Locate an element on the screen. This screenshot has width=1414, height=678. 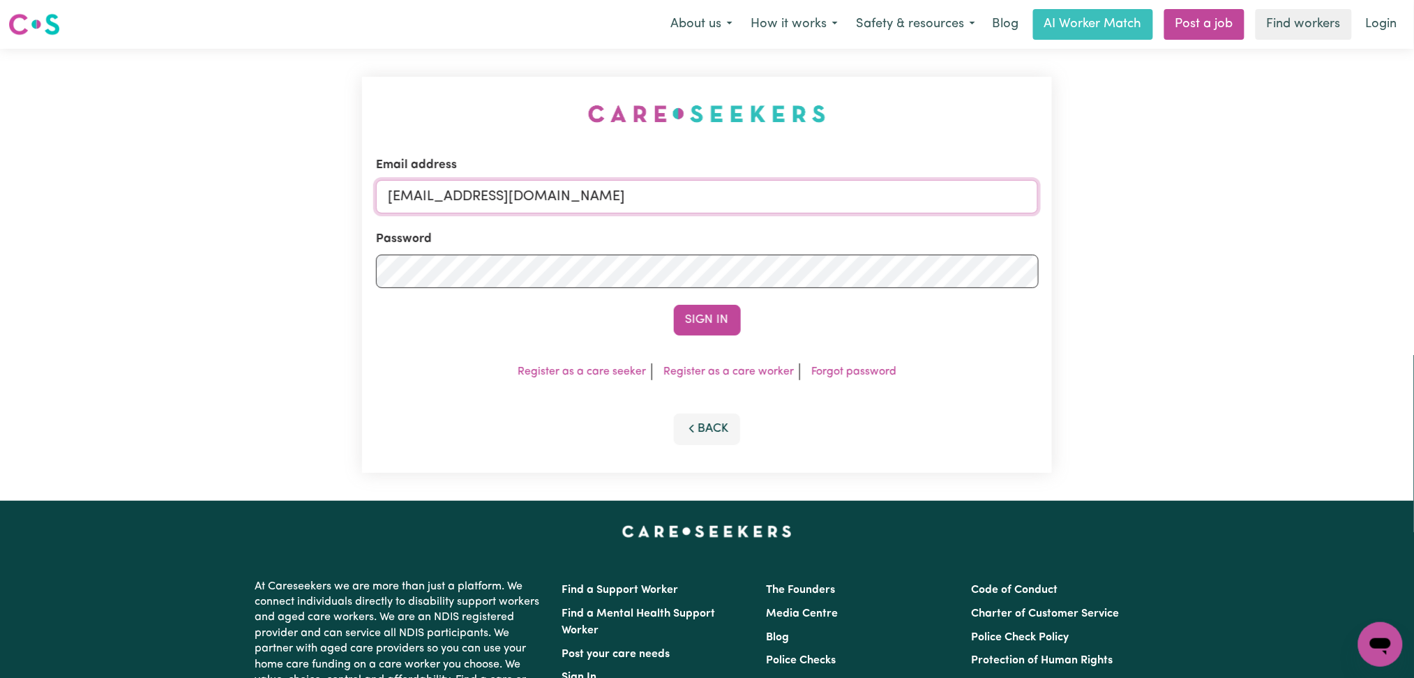
a: Protection of Human Rights is located at coordinates (1041, 661).